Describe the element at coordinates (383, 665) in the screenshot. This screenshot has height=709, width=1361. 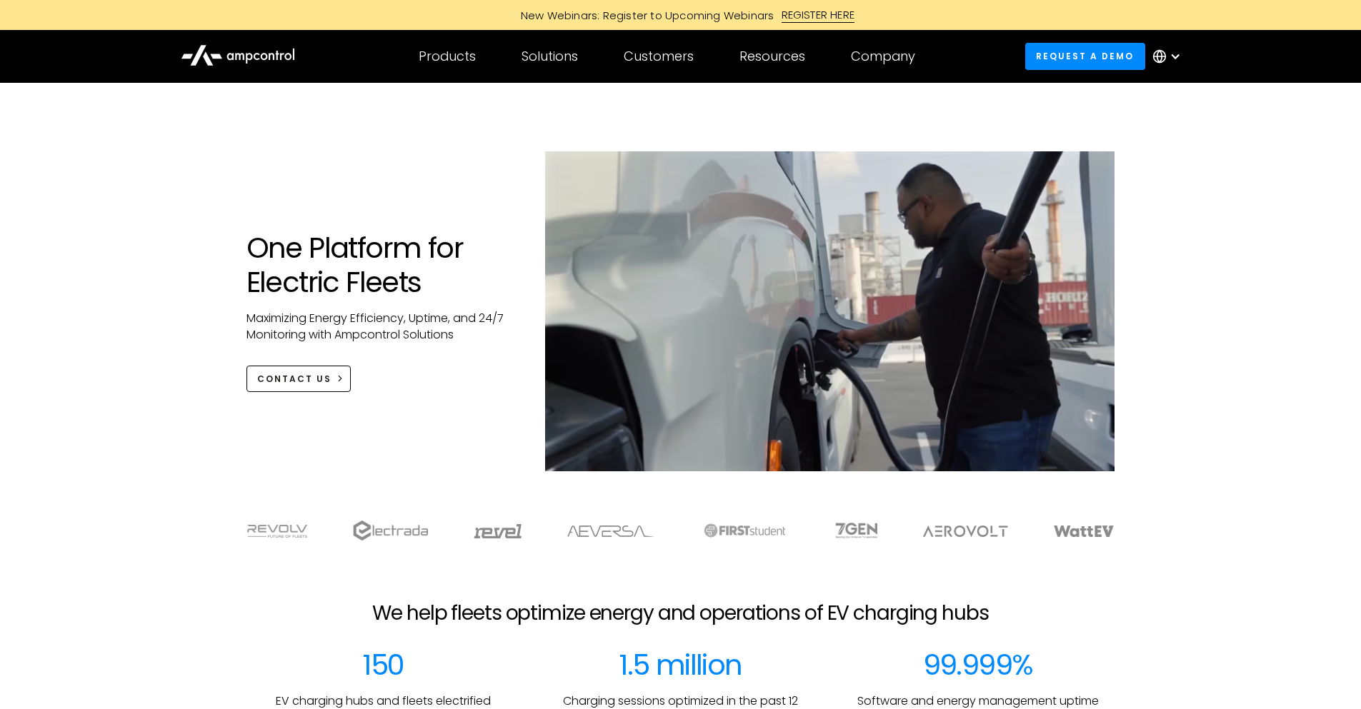
I see `div: 150` at that location.